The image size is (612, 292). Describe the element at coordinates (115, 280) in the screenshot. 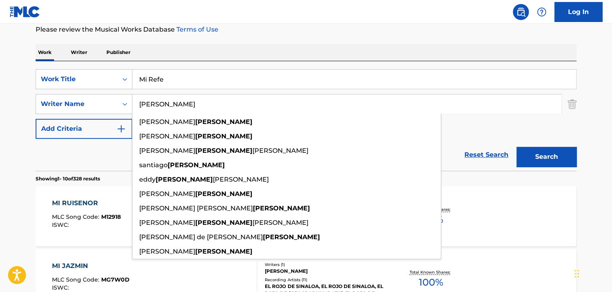

I see `span: MG7W0D` at that location.